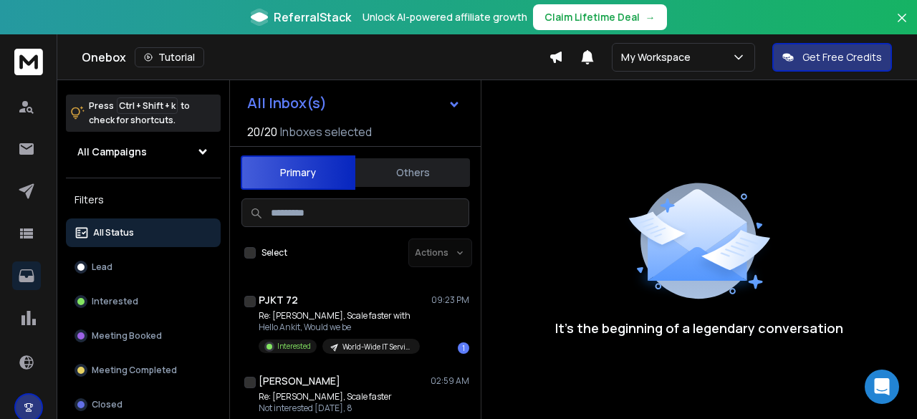 This screenshot has width=917, height=419. Describe the element at coordinates (312, 17) in the screenshot. I see `span: ReferralStack` at that location.